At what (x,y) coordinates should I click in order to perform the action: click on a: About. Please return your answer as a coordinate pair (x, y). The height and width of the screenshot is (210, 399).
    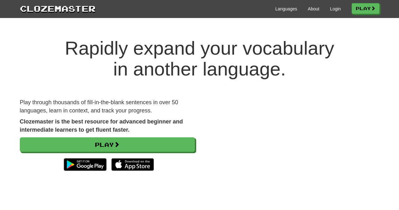
    Looking at the image, I should click on (314, 9).